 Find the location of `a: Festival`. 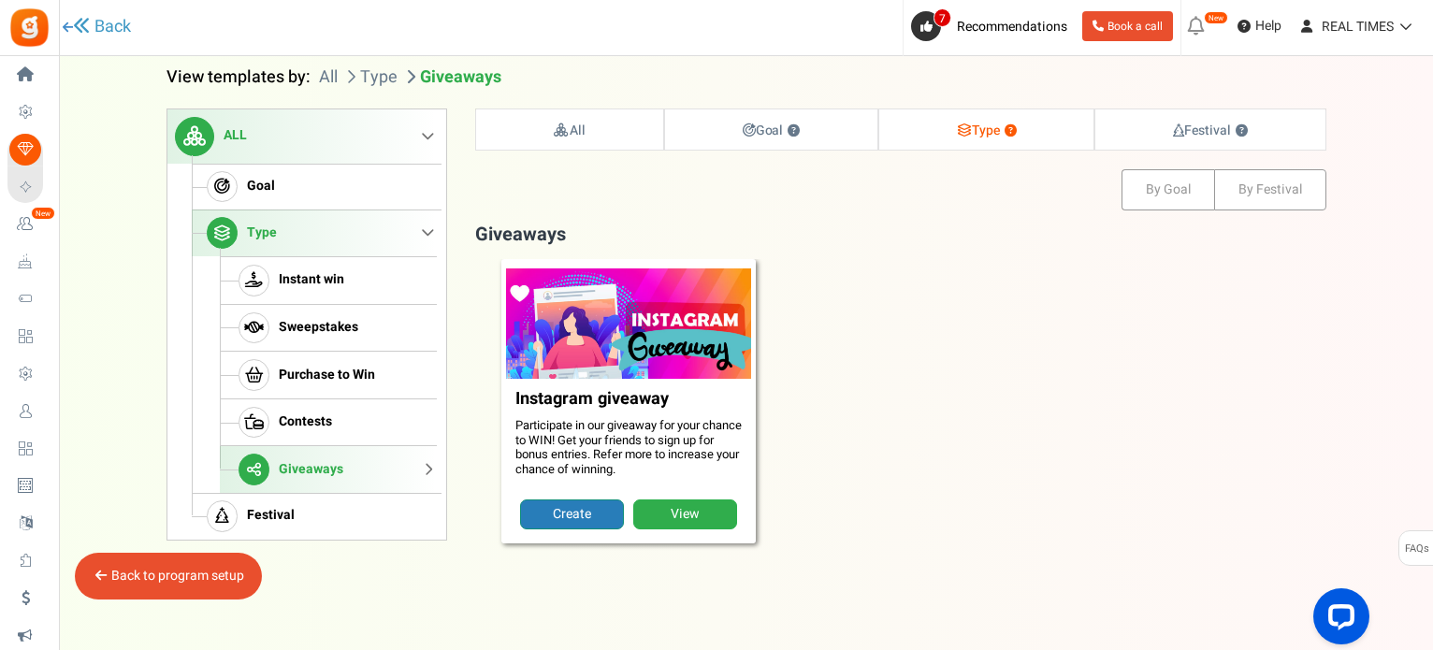

a: Festival is located at coordinates (314, 516).